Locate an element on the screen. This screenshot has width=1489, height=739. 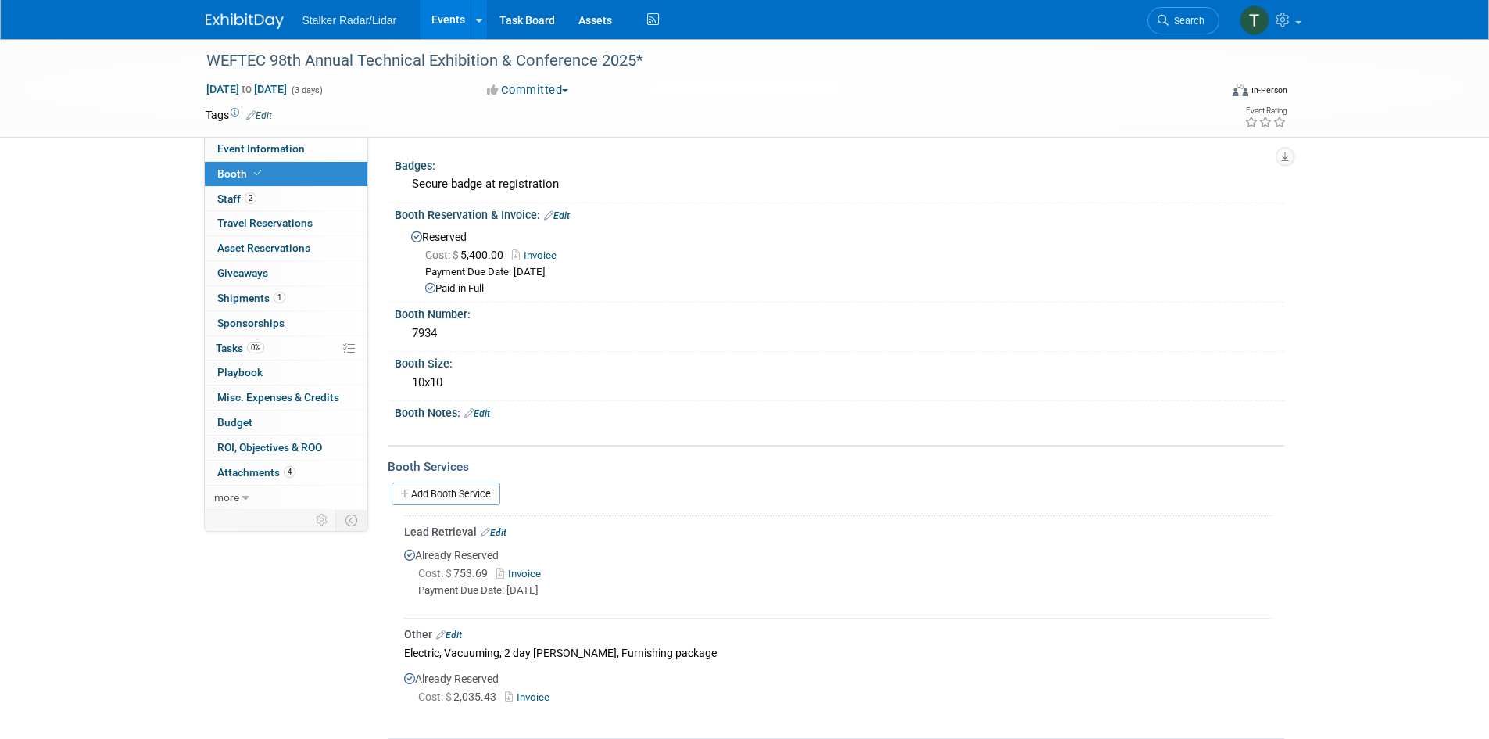
a: Attachments4 is located at coordinates (286, 472).